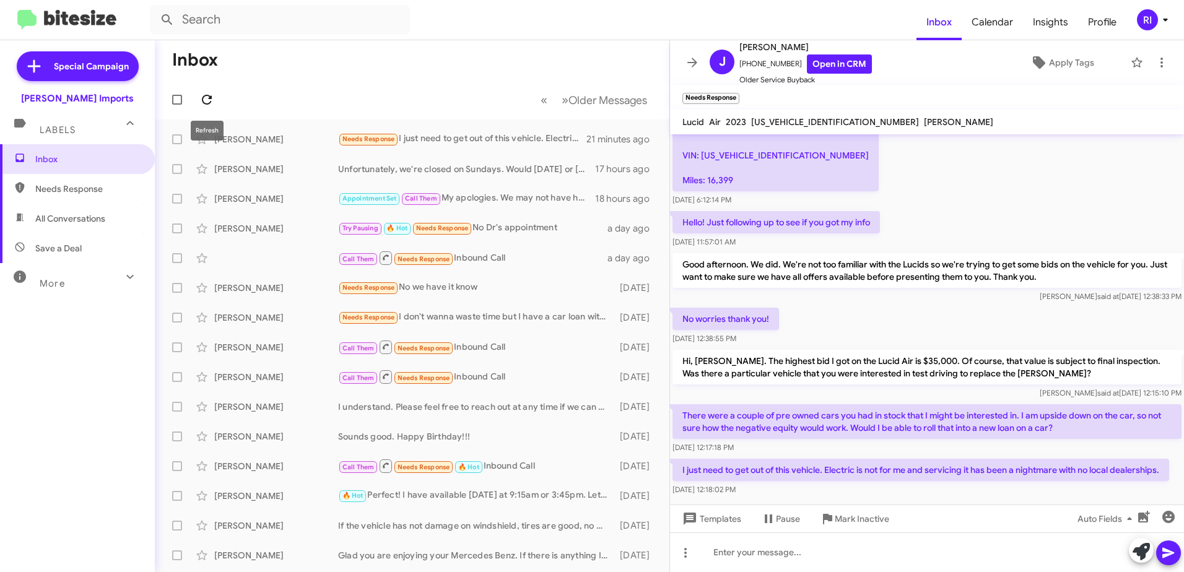  Describe the element at coordinates (397, 228) in the screenshot. I see `span: 🔥 Hot` at that location.